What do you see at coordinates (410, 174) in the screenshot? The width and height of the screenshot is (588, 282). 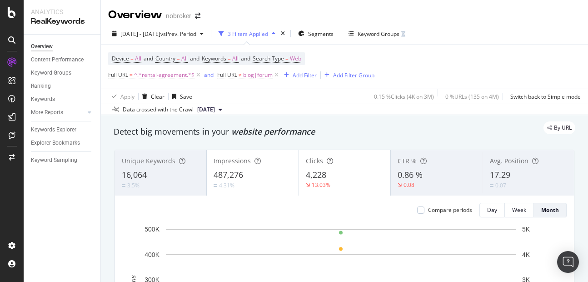 I see `span: 0.86 %` at bounding box center [410, 174].